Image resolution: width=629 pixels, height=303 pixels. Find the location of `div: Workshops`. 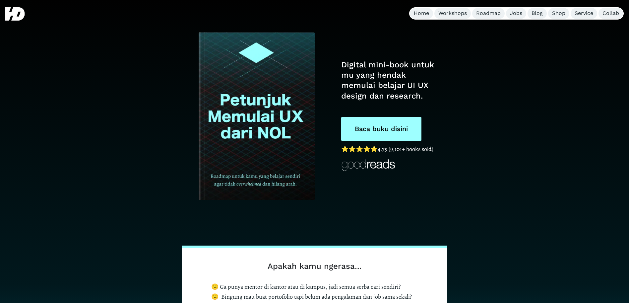

div: Workshops is located at coordinates (452, 13).